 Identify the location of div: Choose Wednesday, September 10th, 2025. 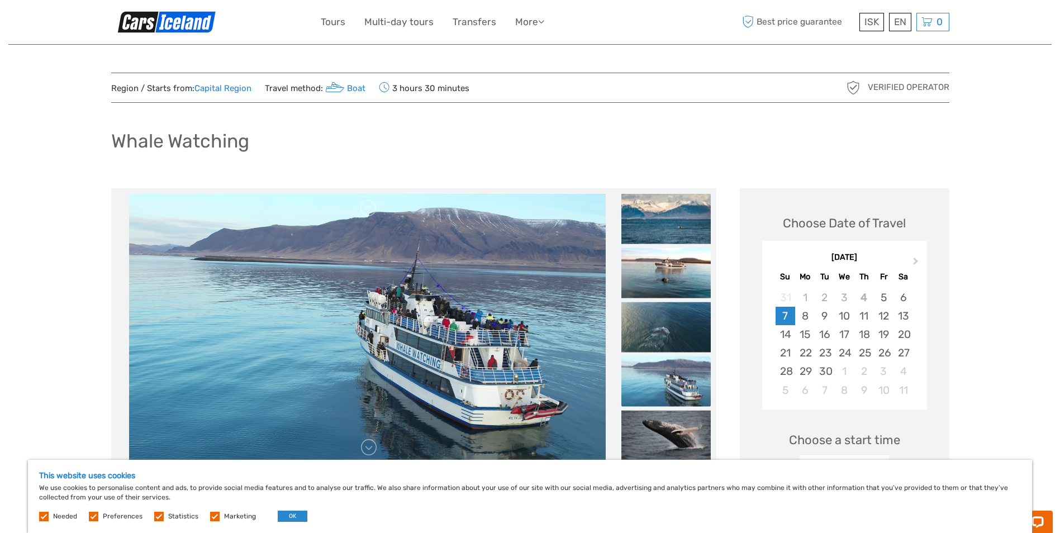
(844, 316).